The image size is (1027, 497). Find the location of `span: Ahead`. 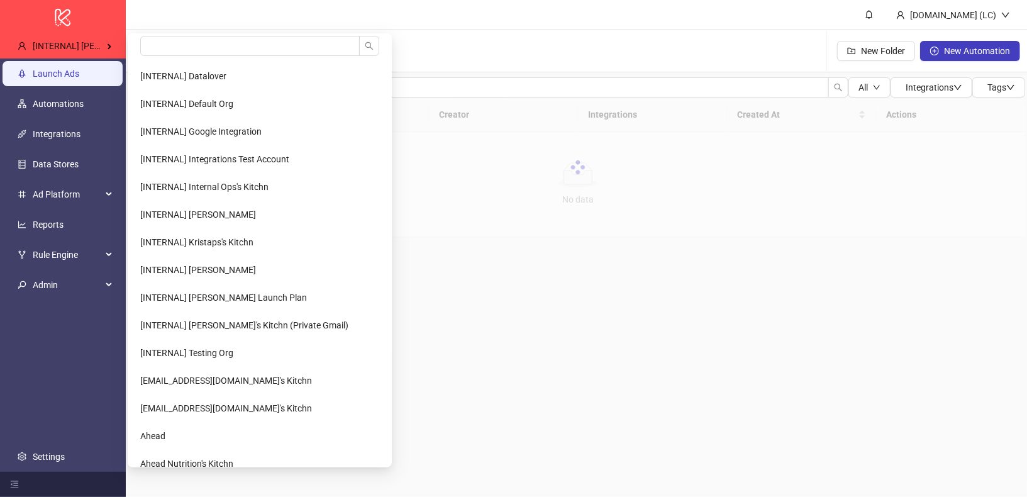

span: Ahead is located at coordinates (153, 436).